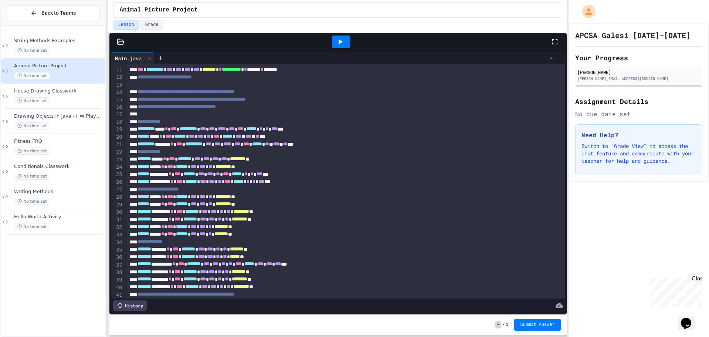  Describe the element at coordinates (117, 295) in the screenshot. I see `div: 41` at that location.